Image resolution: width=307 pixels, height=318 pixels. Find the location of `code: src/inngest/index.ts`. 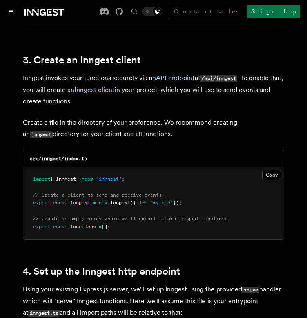

code: src/inngest/index.ts is located at coordinates (58, 159).